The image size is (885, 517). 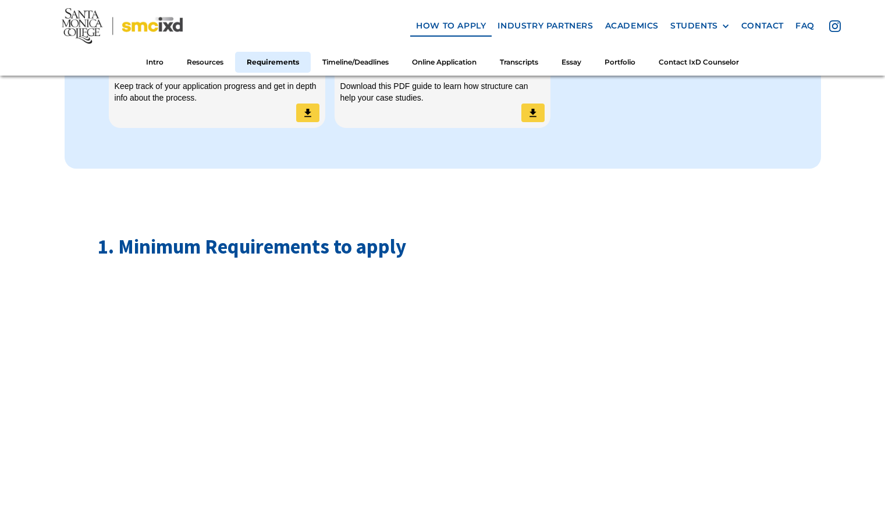 I want to click on a: Academics, so click(x=632, y=26).